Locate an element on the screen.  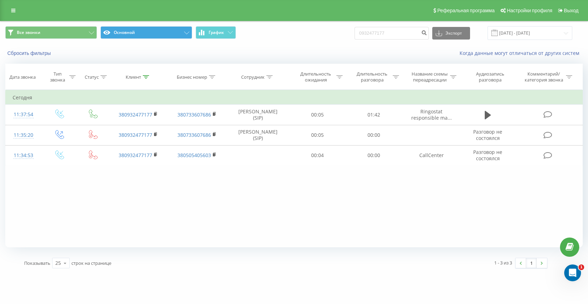
span: График is located at coordinates (216, 33).